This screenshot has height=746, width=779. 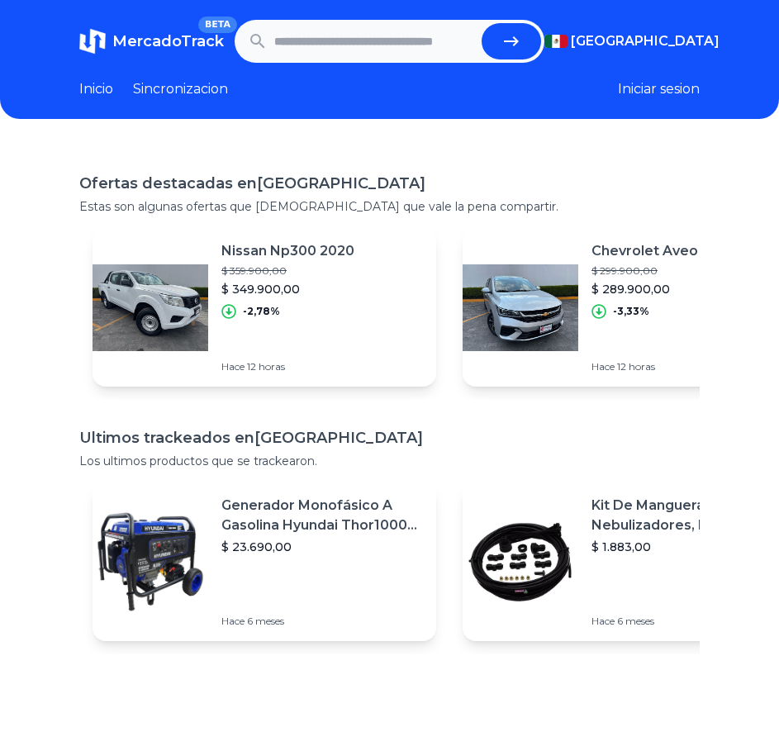 What do you see at coordinates (217, 25) in the screenshot?
I see `span: BETA` at bounding box center [217, 25].